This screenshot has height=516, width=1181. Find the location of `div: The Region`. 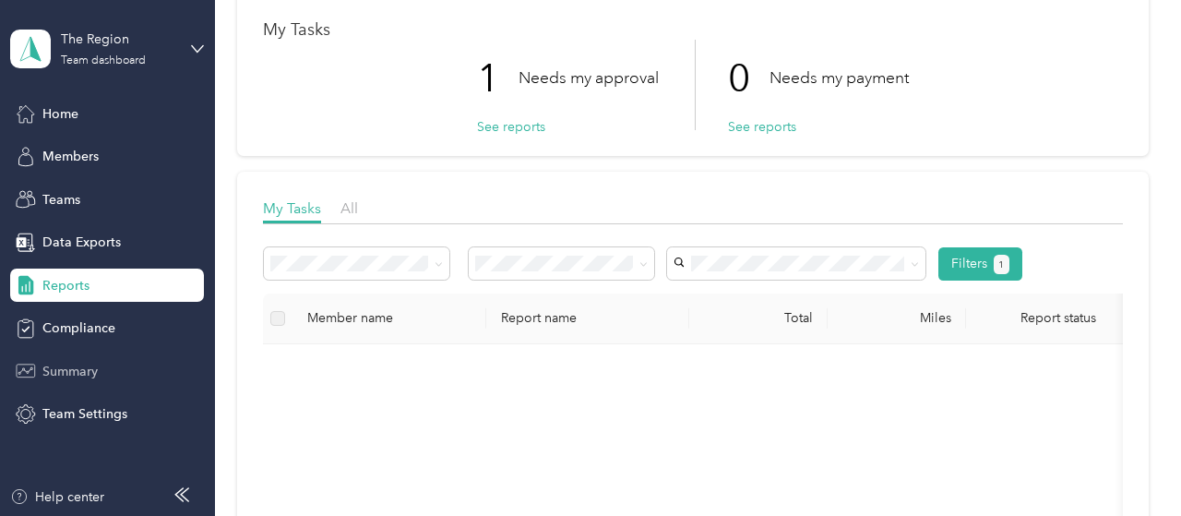

div: The Region is located at coordinates (118, 39).